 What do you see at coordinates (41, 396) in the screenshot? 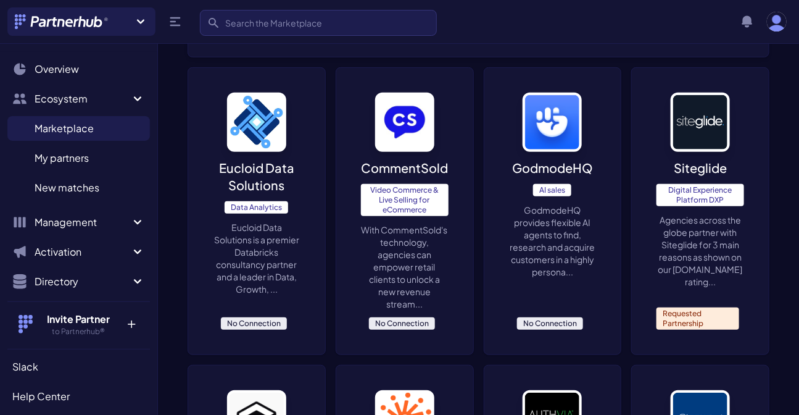
I see `span: Help Center` at bounding box center [41, 396].